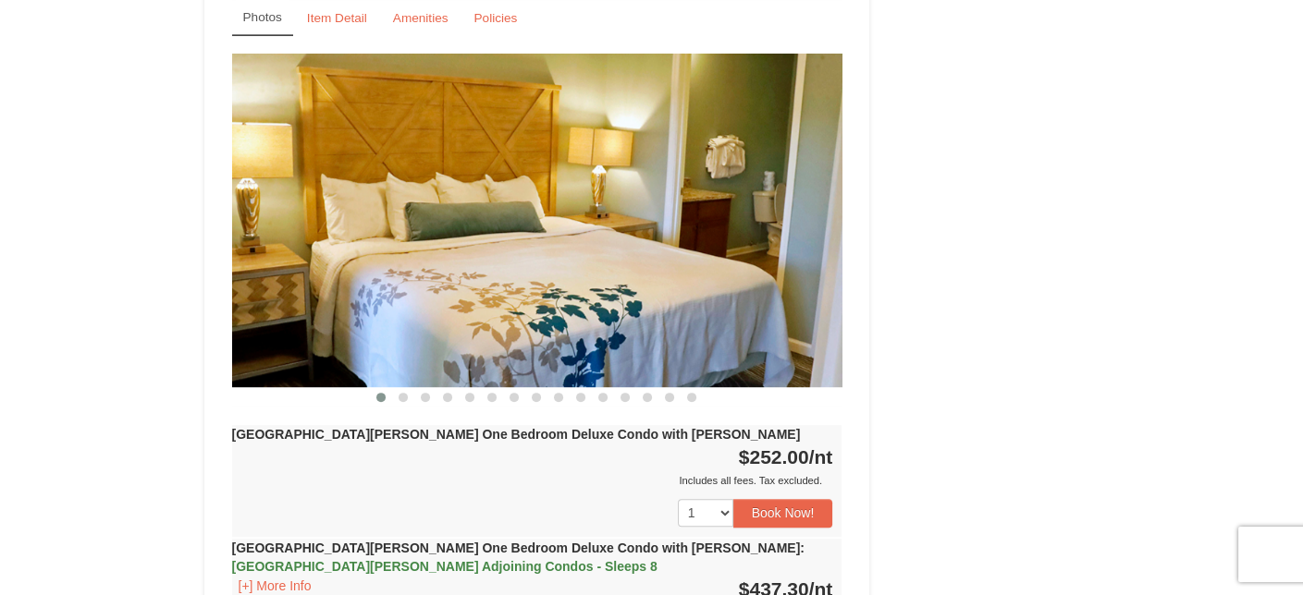 This screenshot has height=595, width=1303. Describe the element at coordinates (786, 457) in the screenshot. I see `strong: $252.00` at that location.